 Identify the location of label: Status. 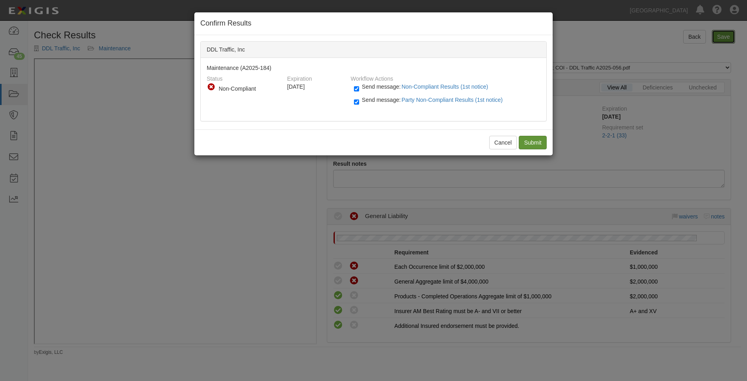
(215, 77).